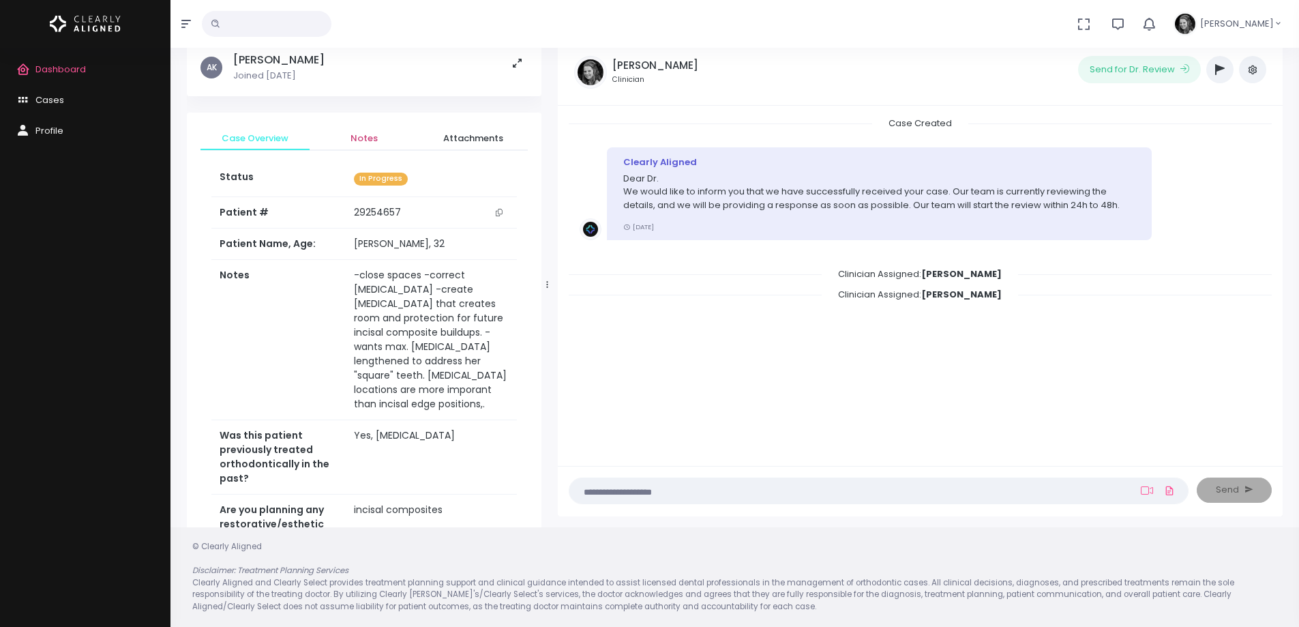  I want to click on td: 29254657, so click(431, 213).